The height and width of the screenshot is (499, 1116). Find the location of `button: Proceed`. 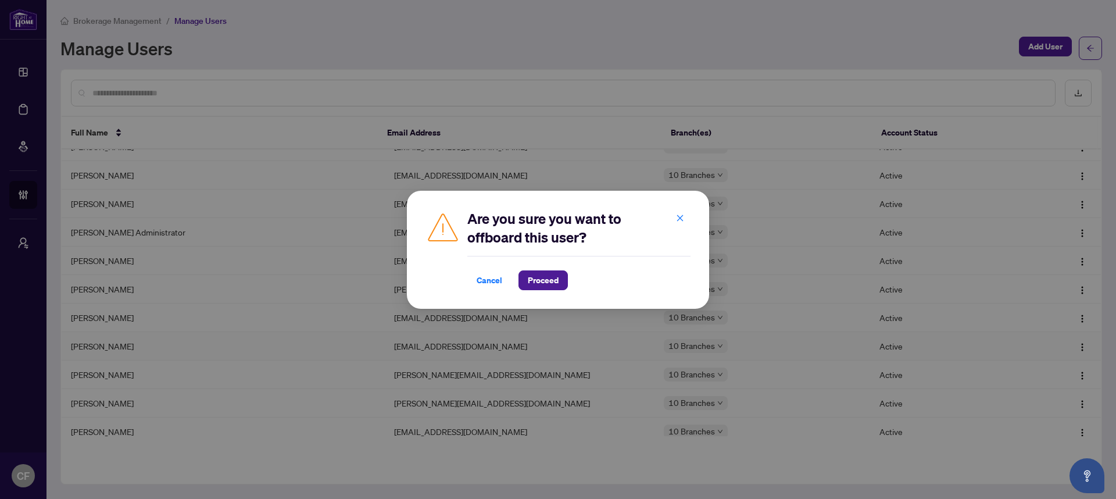

button: Proceed is located at coordinates (543, 280).